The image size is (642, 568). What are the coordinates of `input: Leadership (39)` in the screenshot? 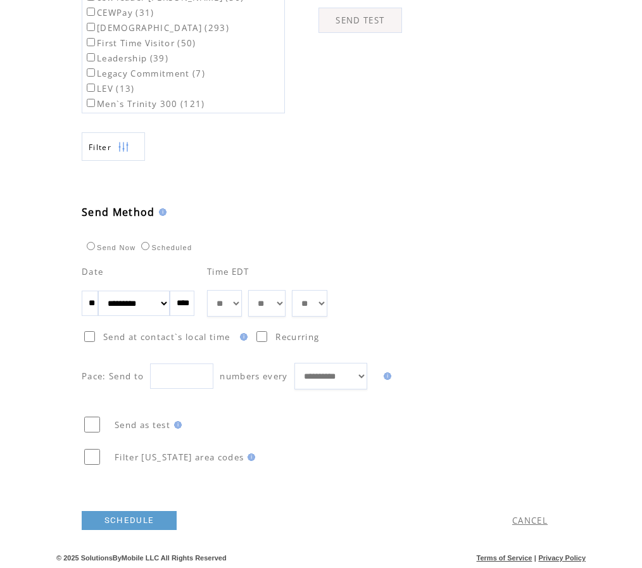 It's located at (91, 57).